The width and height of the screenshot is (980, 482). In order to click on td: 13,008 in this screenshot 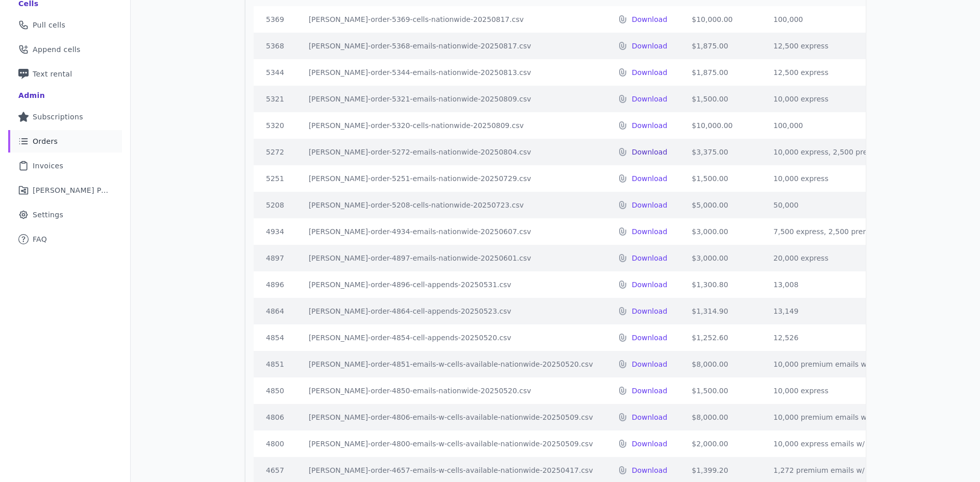, I will do `click(844, 285)`.